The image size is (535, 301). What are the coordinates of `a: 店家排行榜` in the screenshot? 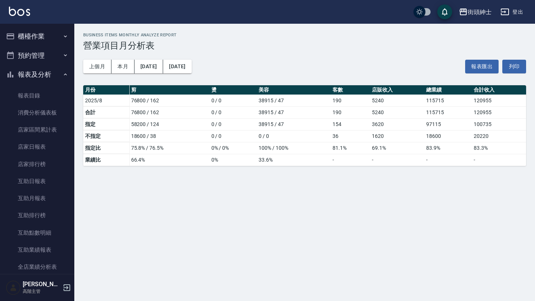 It's located at (37, 164).